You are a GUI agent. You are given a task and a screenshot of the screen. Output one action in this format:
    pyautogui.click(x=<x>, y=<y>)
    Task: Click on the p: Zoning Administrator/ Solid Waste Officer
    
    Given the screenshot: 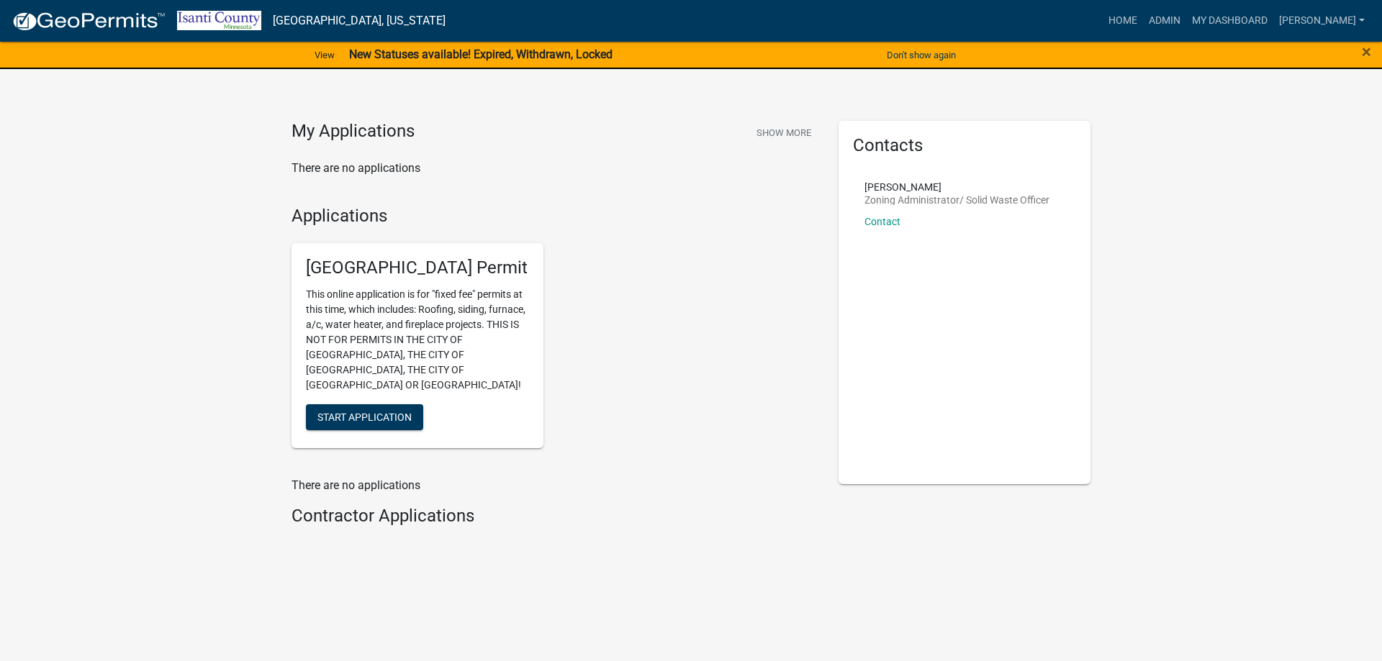 What is the action you would take?
    pyautogui.click(x=956, y=200)
    